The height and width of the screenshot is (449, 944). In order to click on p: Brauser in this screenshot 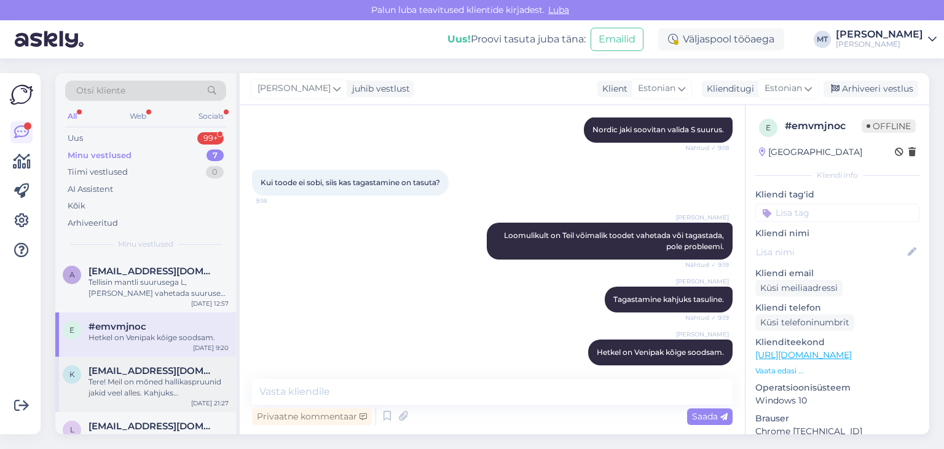, I will do `click(837, 418)`.